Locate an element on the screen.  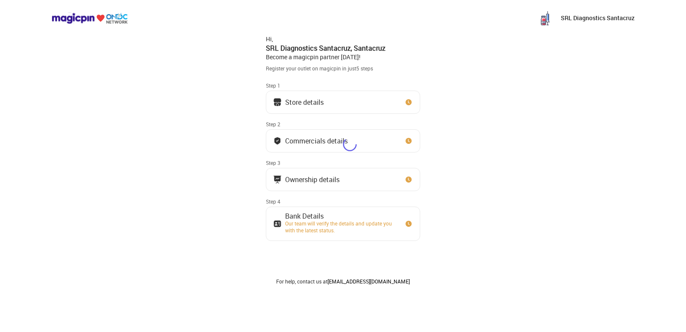
img: commercials_icon.983f7837.svg is located at coordinates (278, 179).